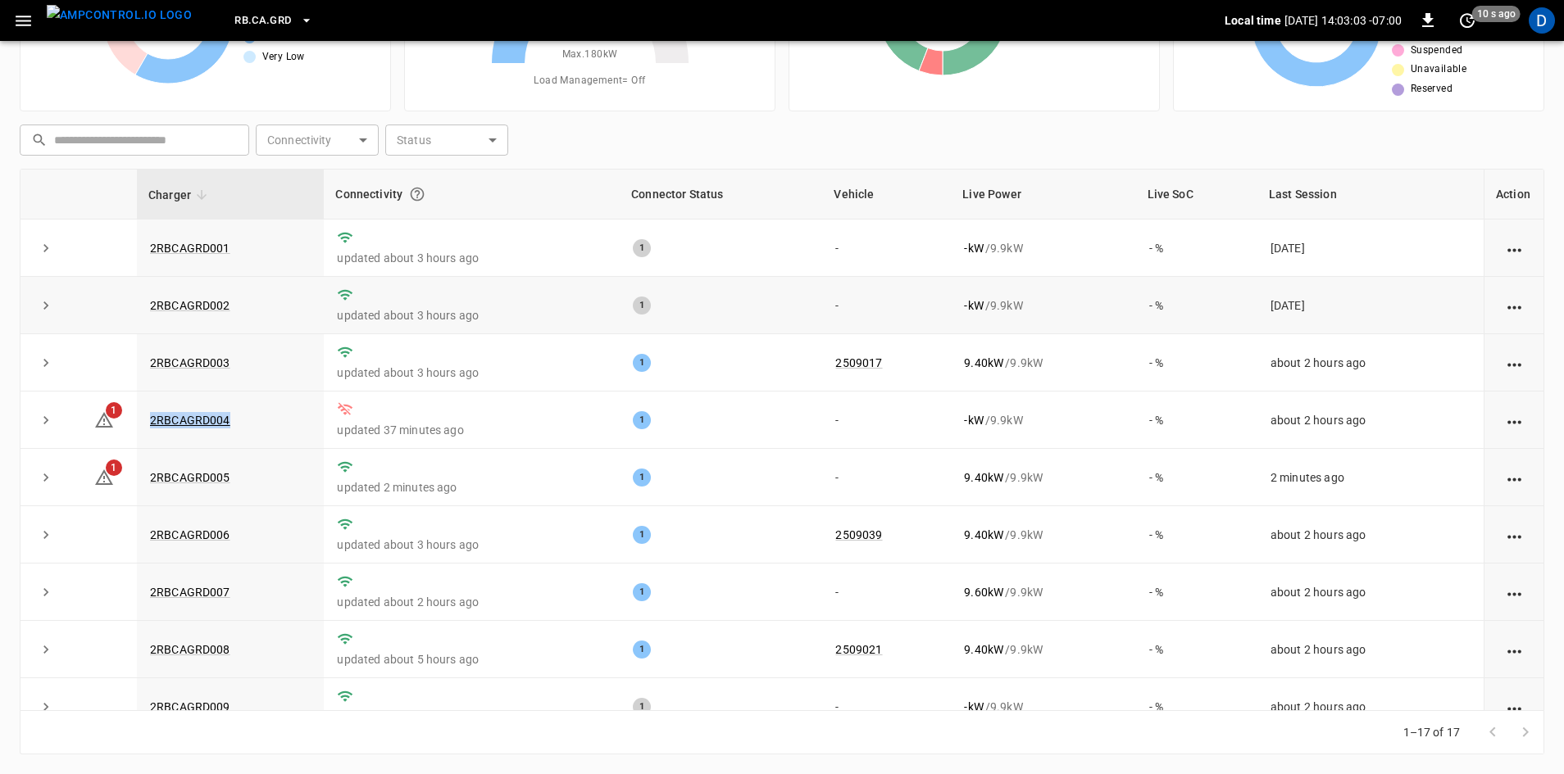 The width and height of the screenshot is (1564, 774). Describe the element at coordinates (590, 55) in the screenshot. I see `span: Max. 180 kW` at that location.